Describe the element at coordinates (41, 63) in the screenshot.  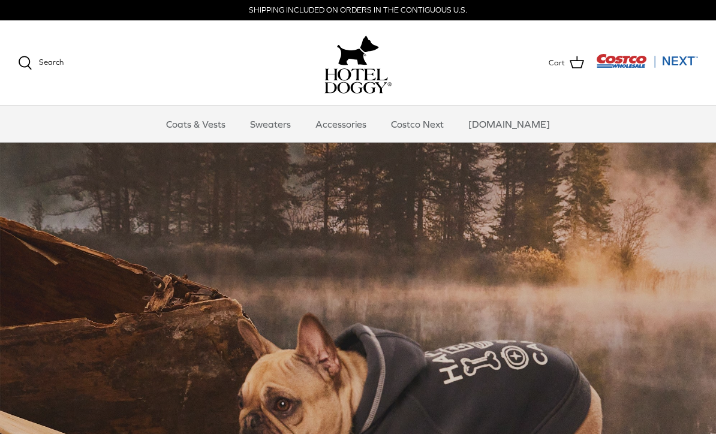
I see `a: Search` at that location.